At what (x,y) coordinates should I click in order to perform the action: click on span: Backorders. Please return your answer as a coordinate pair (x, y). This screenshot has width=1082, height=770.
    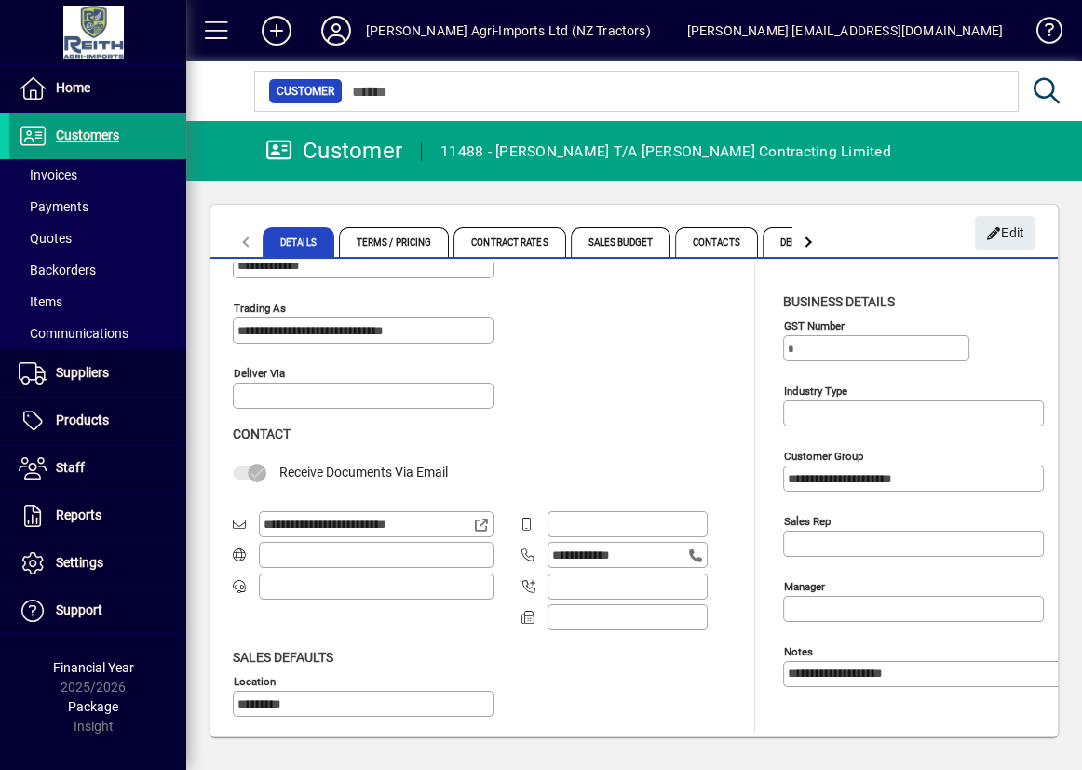
    Looking at the image, I should click on (57, 270).